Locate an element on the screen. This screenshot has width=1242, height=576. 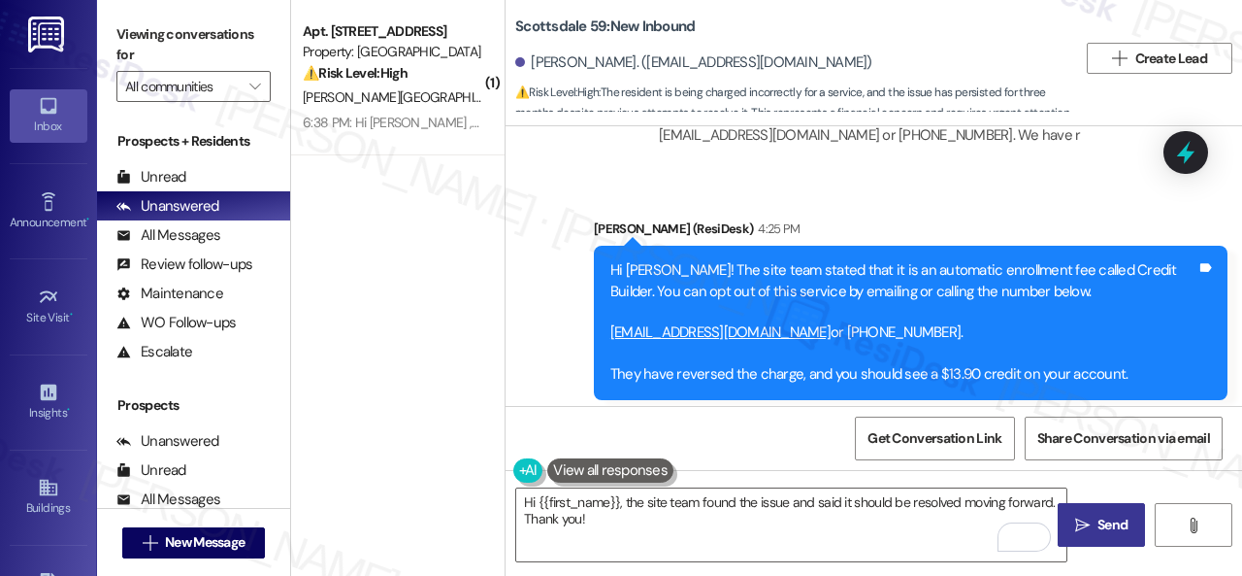
span: New Message is located at coordinates (205, 542).